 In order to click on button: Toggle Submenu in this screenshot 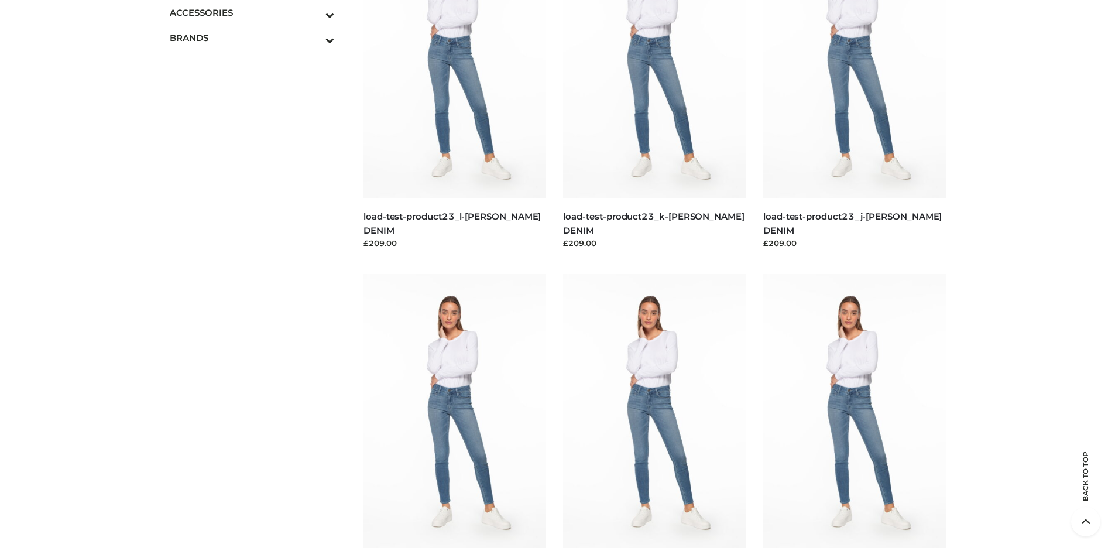, I will do `click(314, 37)`.